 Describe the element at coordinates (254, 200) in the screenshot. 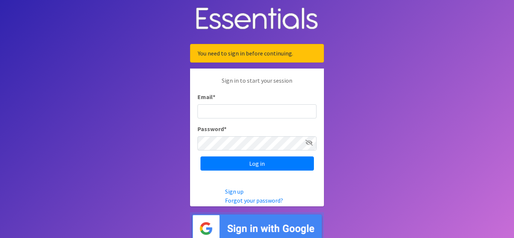

I see `a: Forgot your password?` at that location.